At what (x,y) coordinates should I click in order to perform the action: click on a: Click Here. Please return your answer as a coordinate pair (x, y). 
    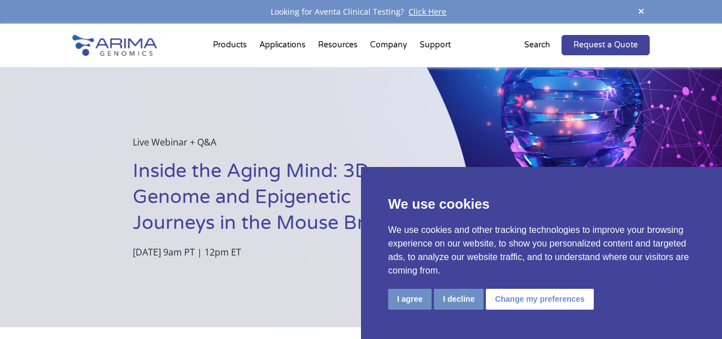
    Looking at the image, I should click on (427, 11).